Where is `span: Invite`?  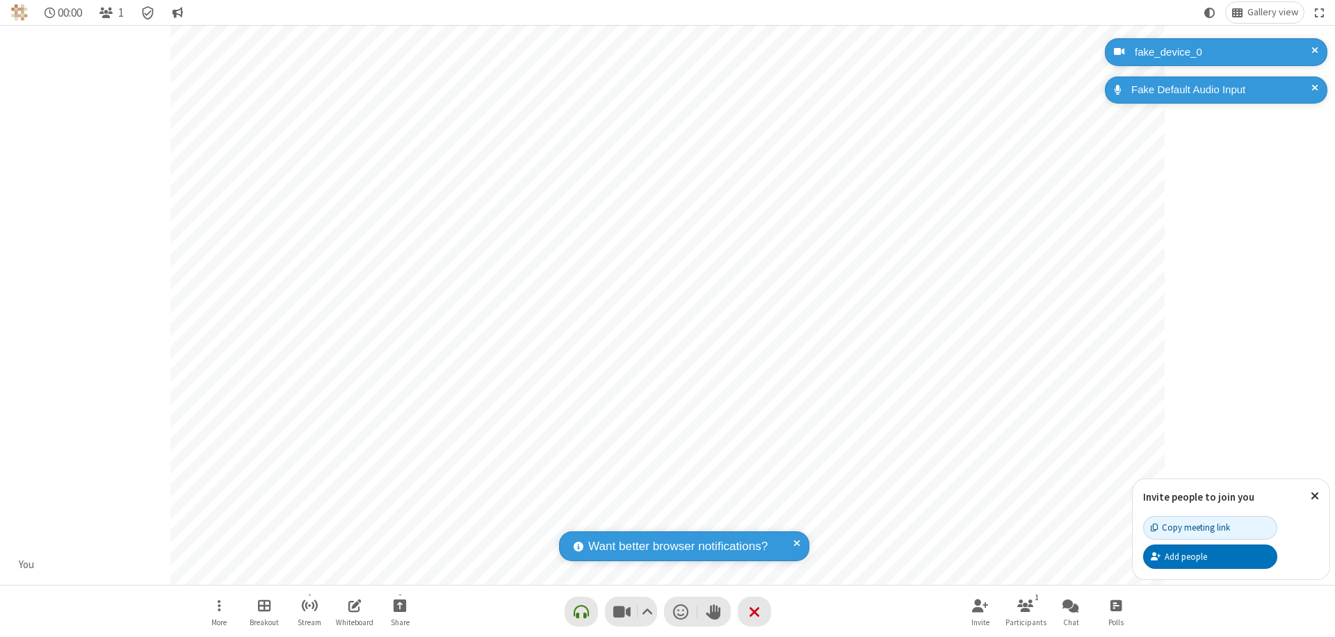
span: Invite is located at coordinates (980, 622).